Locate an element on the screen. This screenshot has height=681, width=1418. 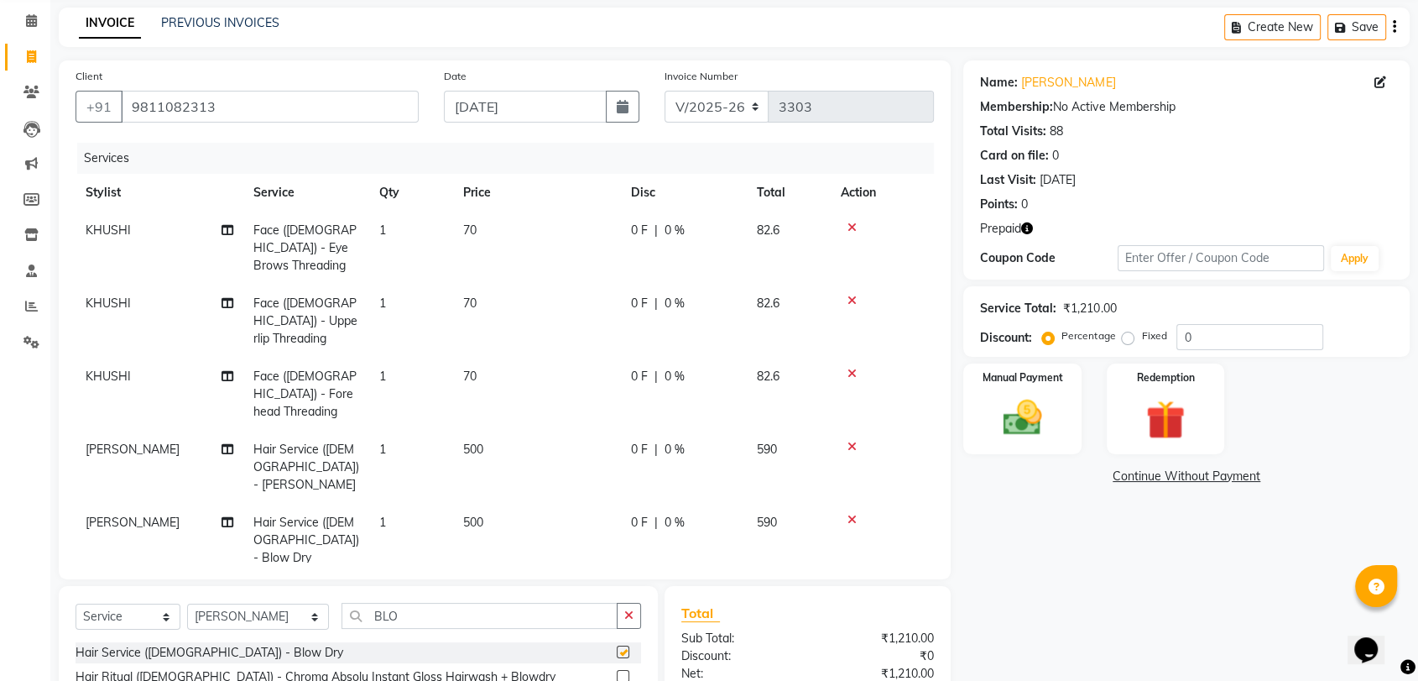
label: Client is located at coordinates (89, 76).